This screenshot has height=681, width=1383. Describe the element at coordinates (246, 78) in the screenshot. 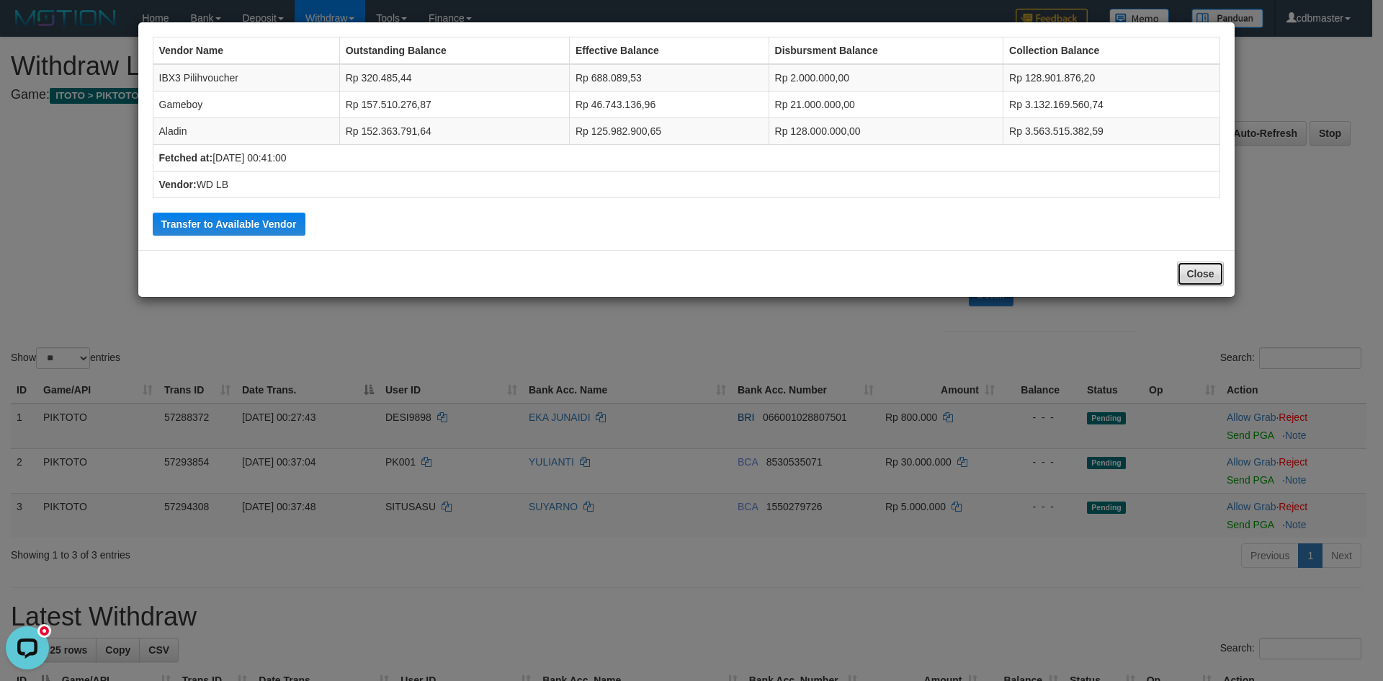

I see `td: IBX3 Pilihvoucher` at that location.